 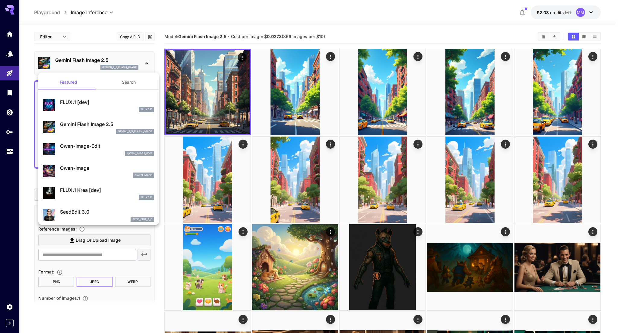 I want to click on div: Qwen-Image-Editqwen_image_edit, so click(x=99, y=149).